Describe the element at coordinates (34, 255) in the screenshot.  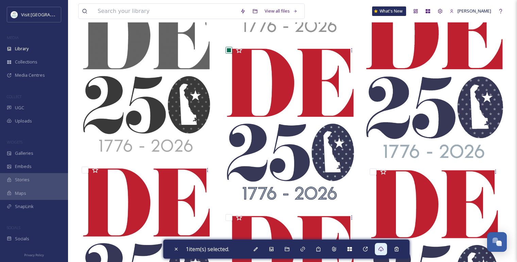
I see `a: Privacy Policy` at that location.